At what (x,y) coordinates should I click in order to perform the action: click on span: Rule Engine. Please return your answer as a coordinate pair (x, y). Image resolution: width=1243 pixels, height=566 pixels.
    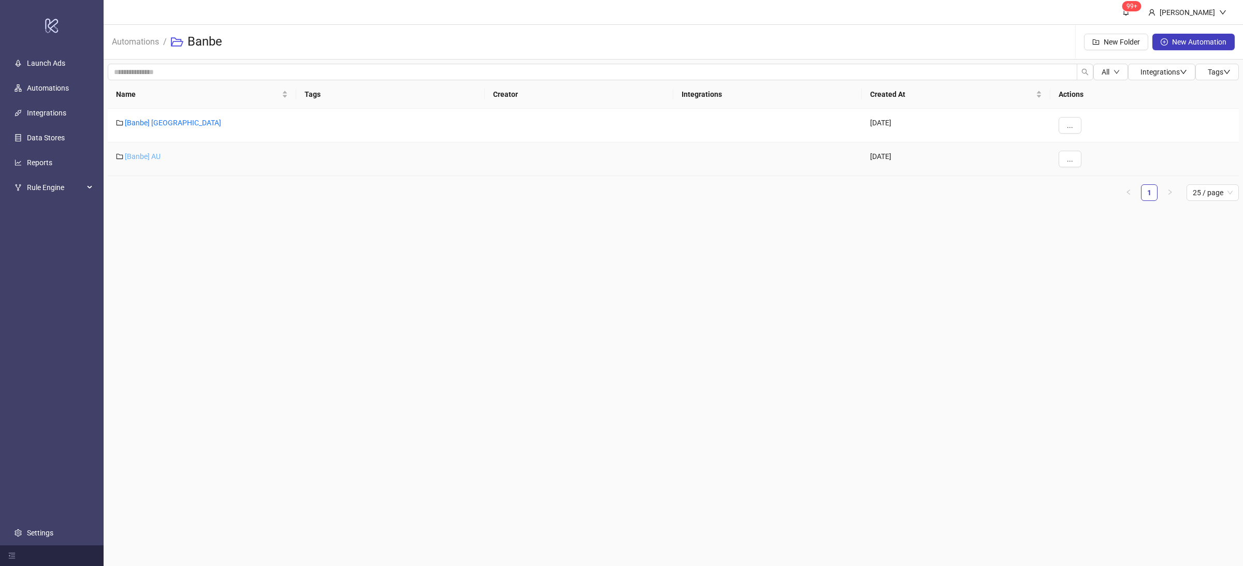
    Looking at the image, I should click on (55, 187).